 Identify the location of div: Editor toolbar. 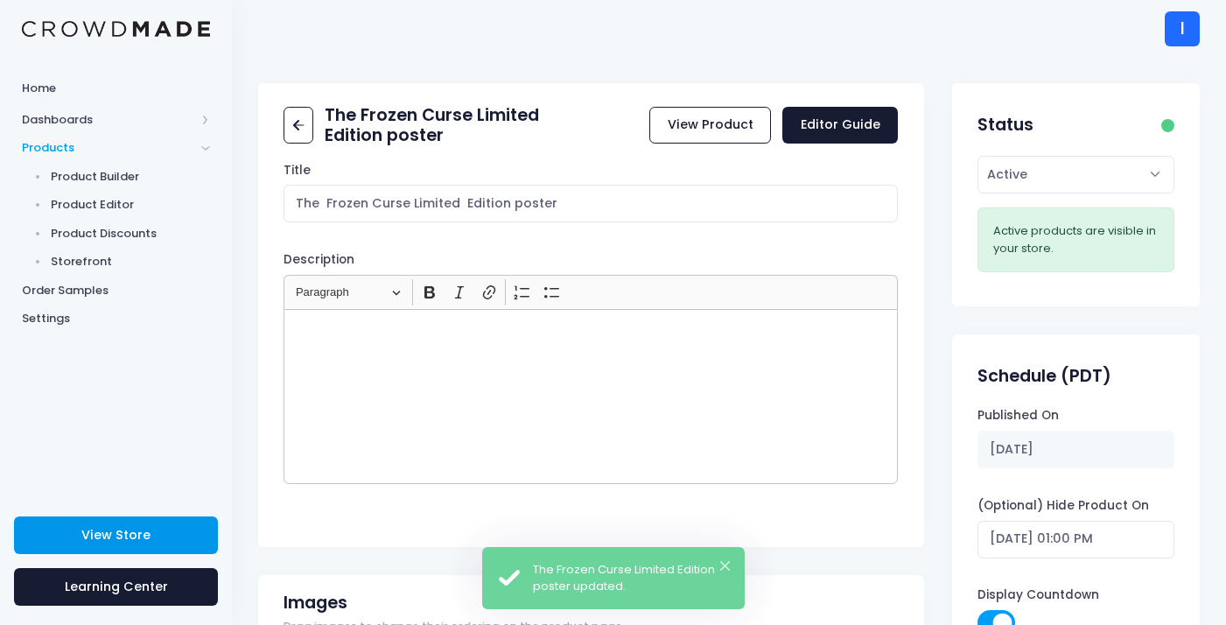
(591, 291).